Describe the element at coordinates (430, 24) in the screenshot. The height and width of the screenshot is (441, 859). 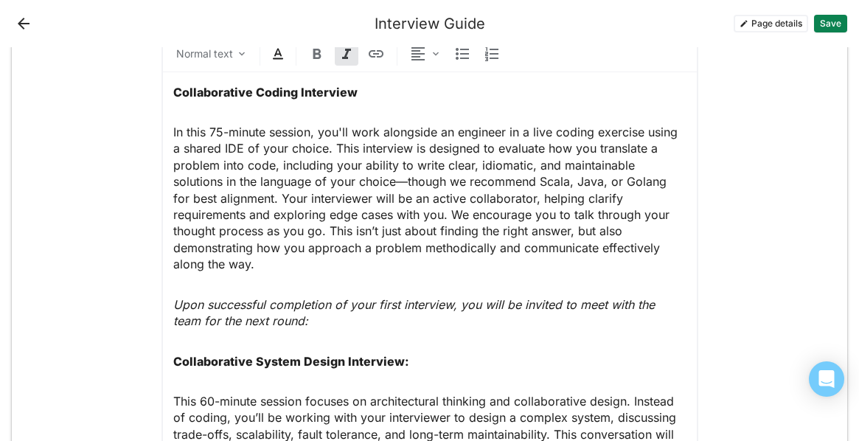
I see `div: Interview Guide` at that location.